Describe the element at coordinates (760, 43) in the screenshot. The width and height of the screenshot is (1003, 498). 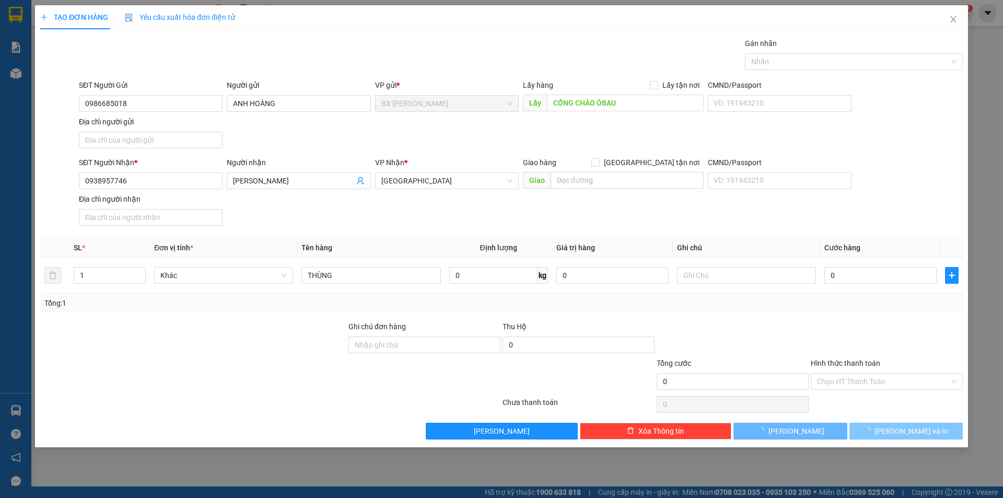
I see `label: Gán nhãn` at that location.